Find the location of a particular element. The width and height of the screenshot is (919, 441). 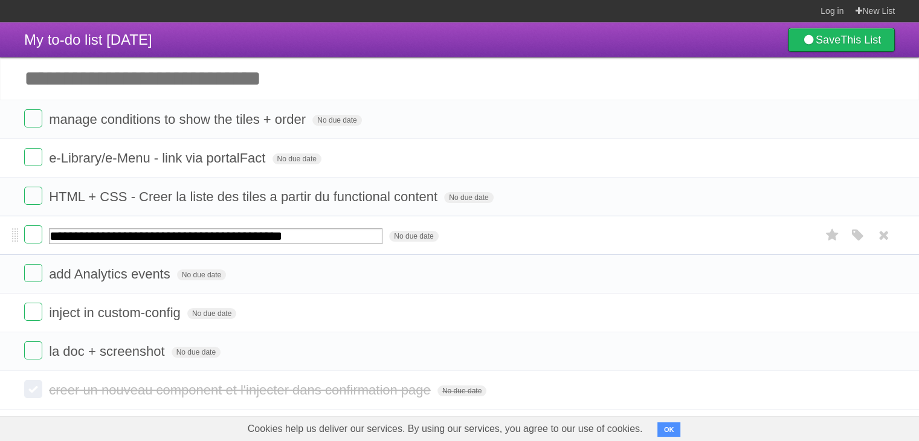

span: la doc + screenshot is located at coordinates (108, 351).